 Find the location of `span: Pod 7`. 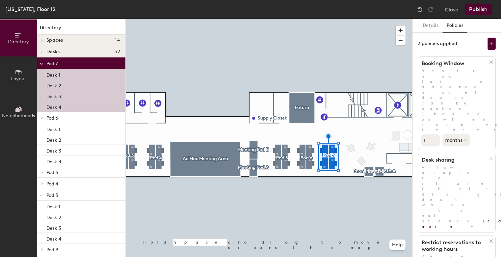

span: Pod 7 is located at coordinates (52, 64).